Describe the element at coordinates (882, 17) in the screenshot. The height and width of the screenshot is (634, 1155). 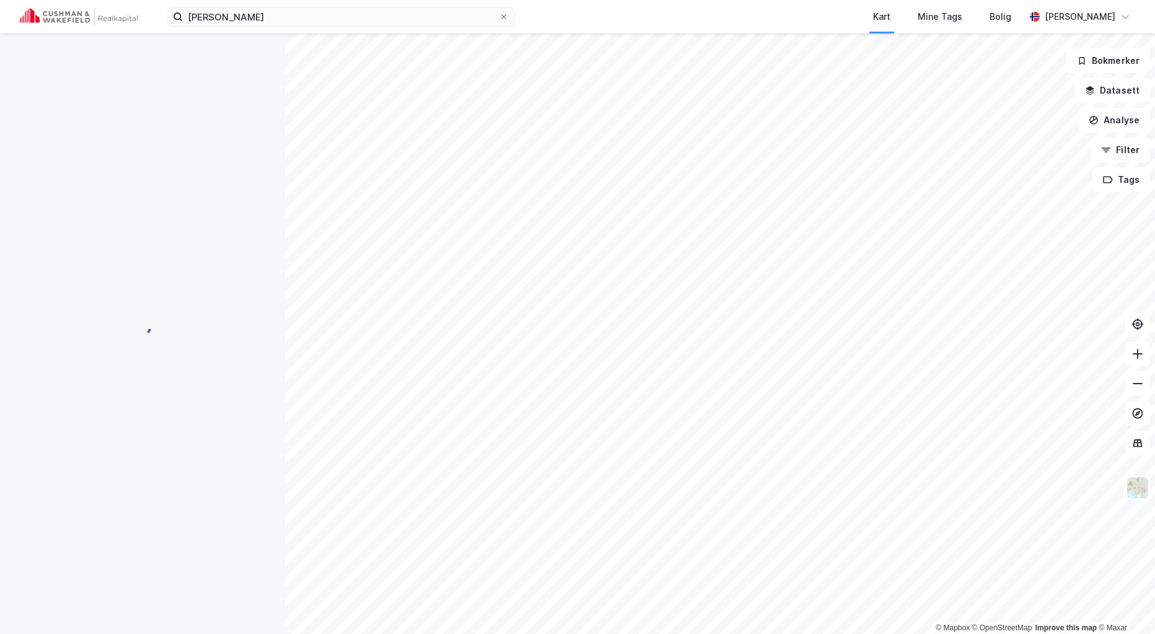
I see `div: Kart` at that location.